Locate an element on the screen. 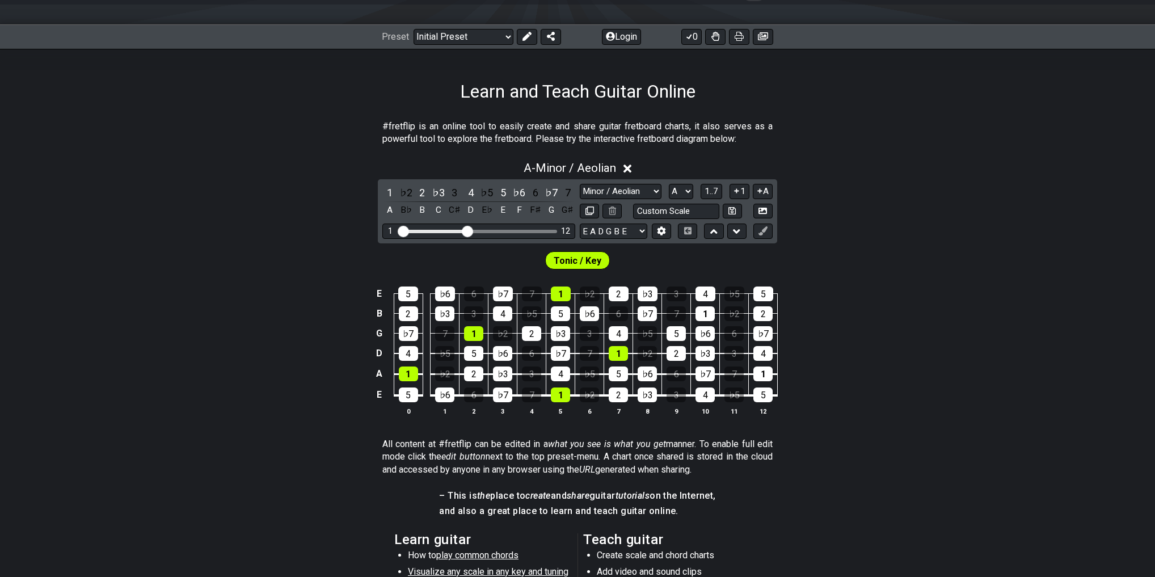 The image size is (1155, 577). td: E is located at coordinates (380, 294).